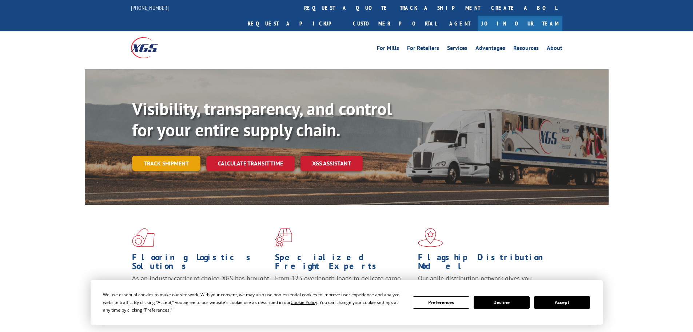 The image size is (693, 332). Describe the element at coordinates (304, 302) in the screenshot. I see `span: Cookie Policy` at that location.